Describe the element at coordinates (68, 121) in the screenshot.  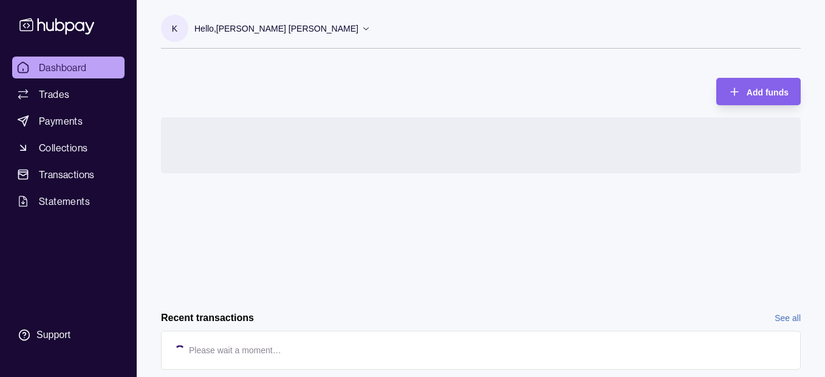
I see `a: Payments` at that location.